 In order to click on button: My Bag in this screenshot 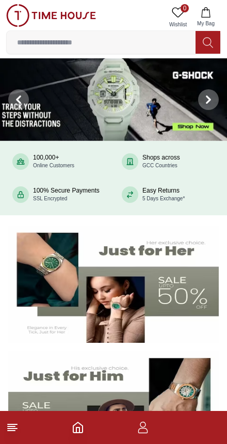, I will do `click(206, 17)`.